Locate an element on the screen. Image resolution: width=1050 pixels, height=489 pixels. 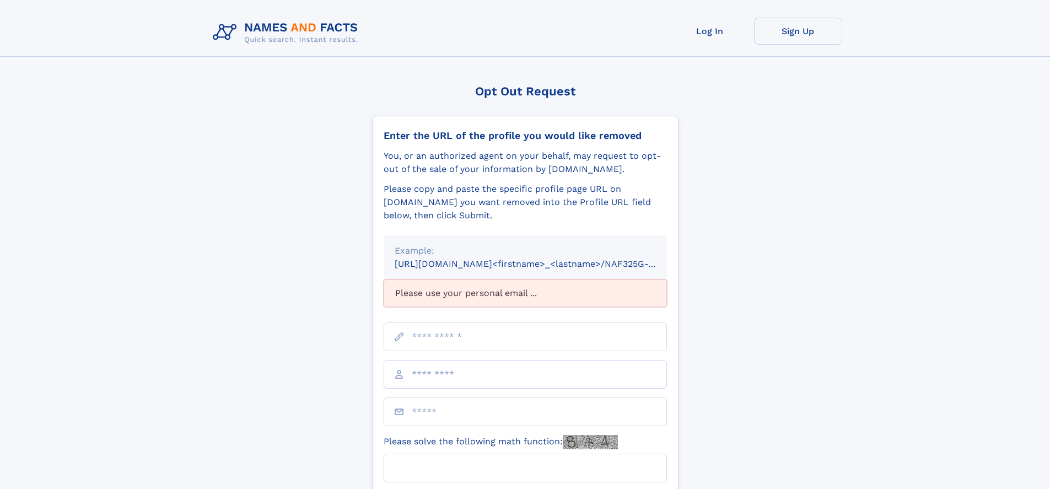
div: Example: is located at coordinates (525, 251).